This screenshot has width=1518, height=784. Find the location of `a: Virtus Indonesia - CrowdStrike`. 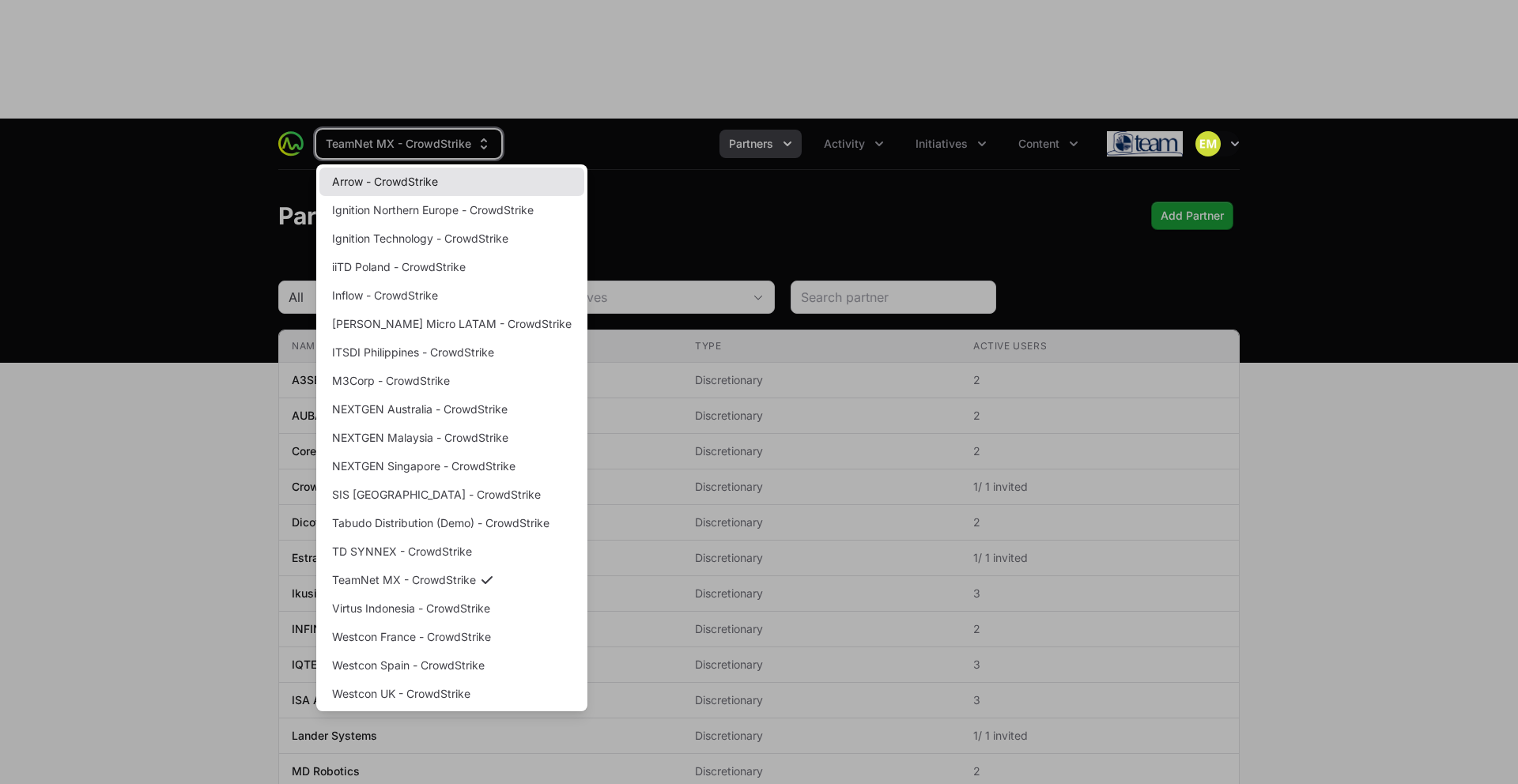

a: Virtus Indonesia - CrowdStrike is located at coordinates (452, 609).